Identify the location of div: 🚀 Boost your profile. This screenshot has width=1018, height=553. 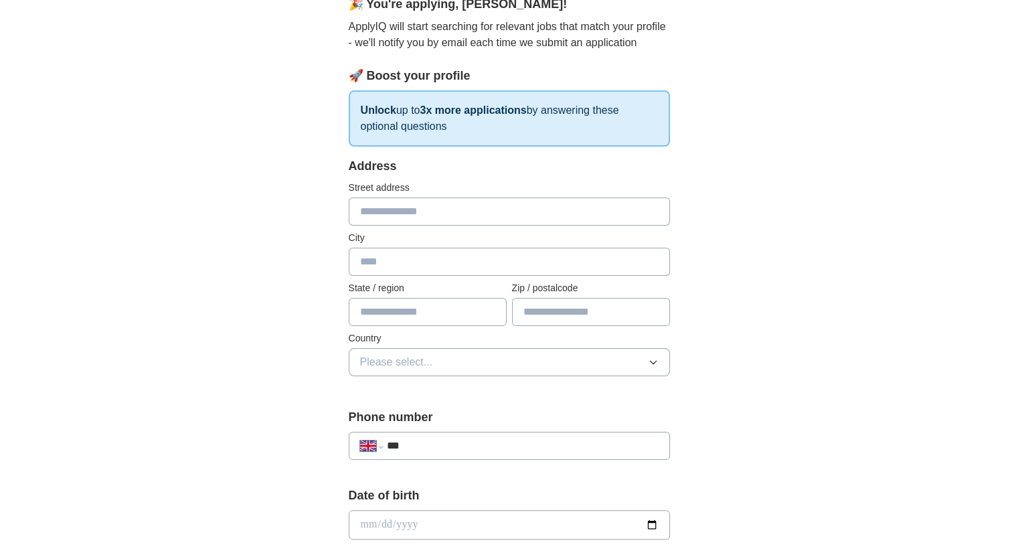
(509, 76).